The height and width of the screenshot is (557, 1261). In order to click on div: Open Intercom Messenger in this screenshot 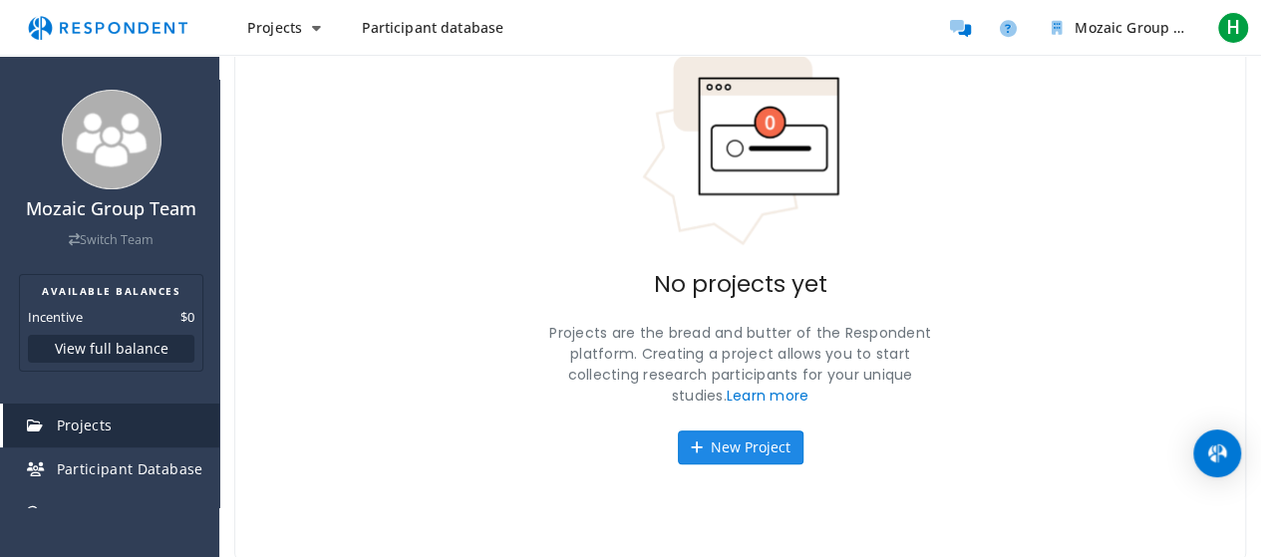, I will do `click(1217, 453)`.